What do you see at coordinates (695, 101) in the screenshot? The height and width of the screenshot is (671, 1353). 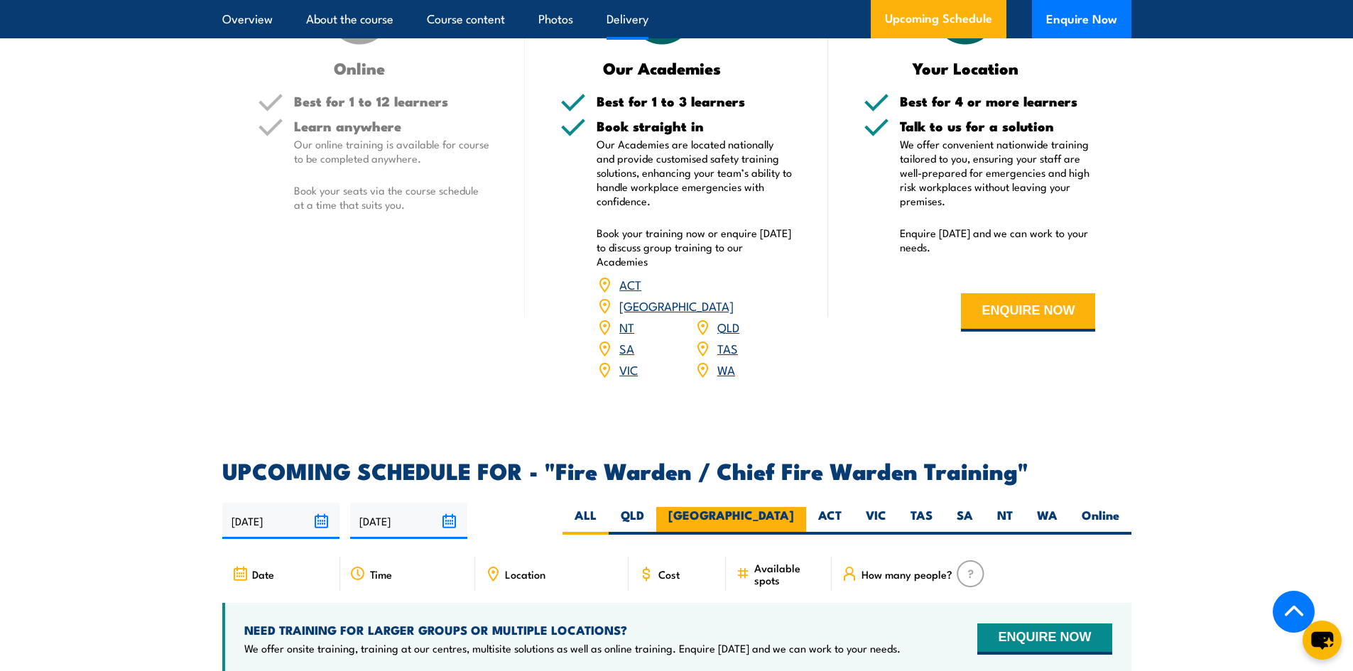 I see `h5: Best for 1 to 3 learners` at bounding box center [695, 101].